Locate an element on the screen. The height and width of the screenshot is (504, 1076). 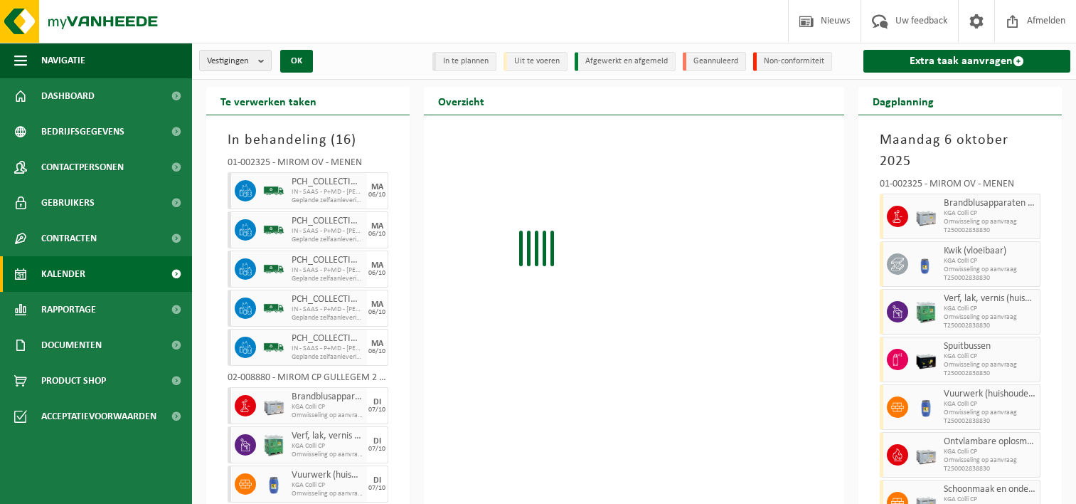
span: Product Shop is located at coordinates (73, 381).